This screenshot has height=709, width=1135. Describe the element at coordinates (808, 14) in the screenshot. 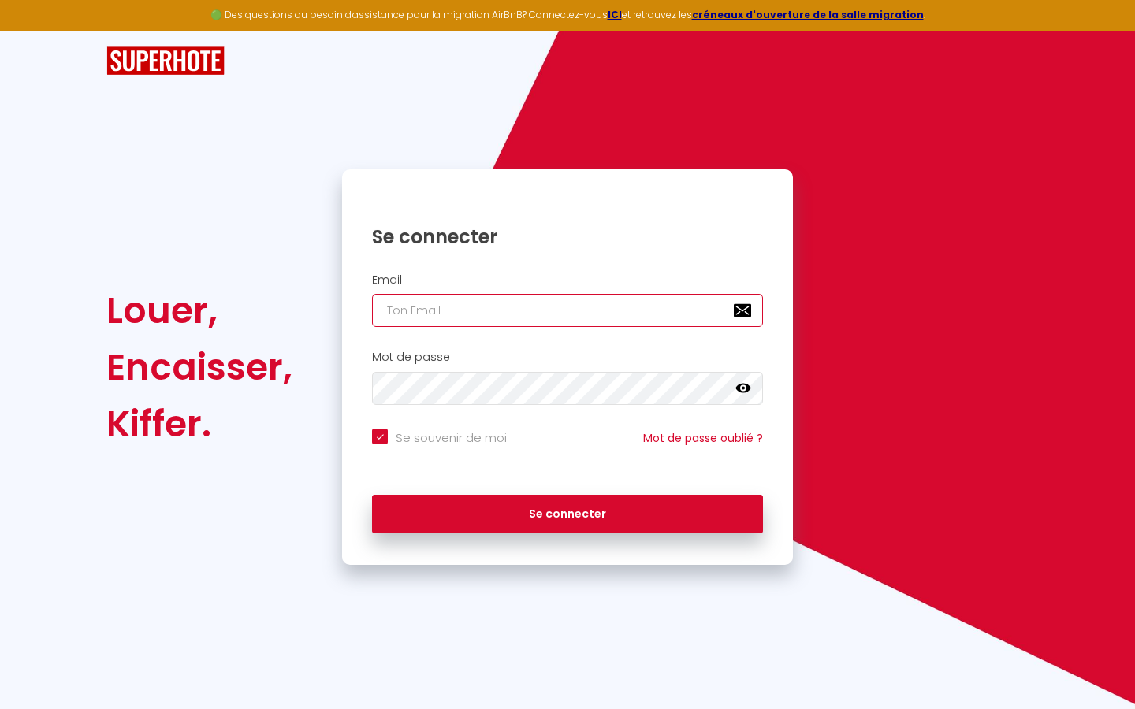

I see `a: créneaux d'ouverture de la salle migration` at that location.